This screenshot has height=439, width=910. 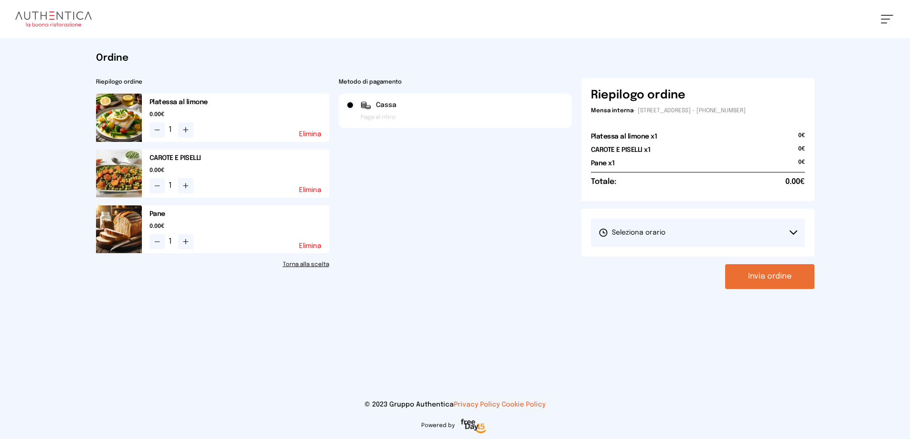 What do you see at coordinates (239, 102) in the screenshot?
I see `h2: Platessa al limone` at bounding box center [239, 102].